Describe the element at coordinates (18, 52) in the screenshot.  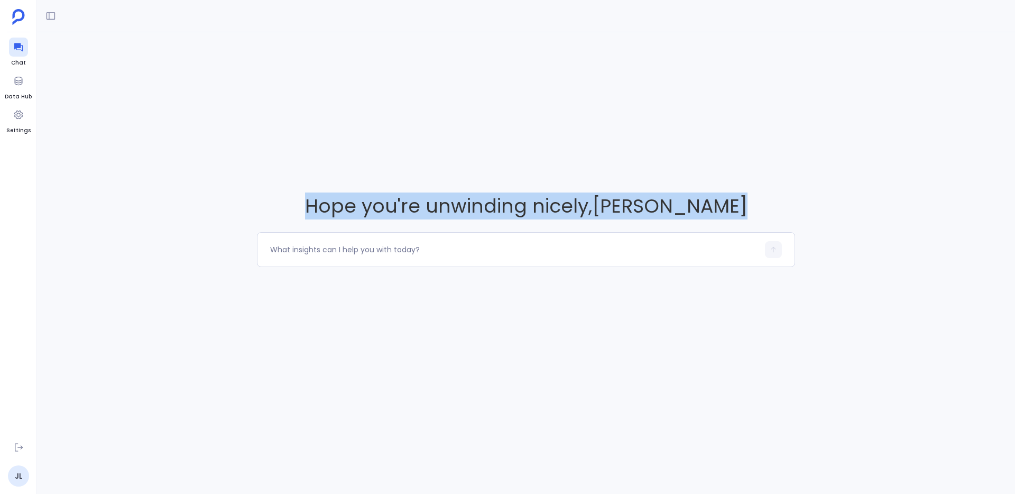
I see `a: Chat` at that location.